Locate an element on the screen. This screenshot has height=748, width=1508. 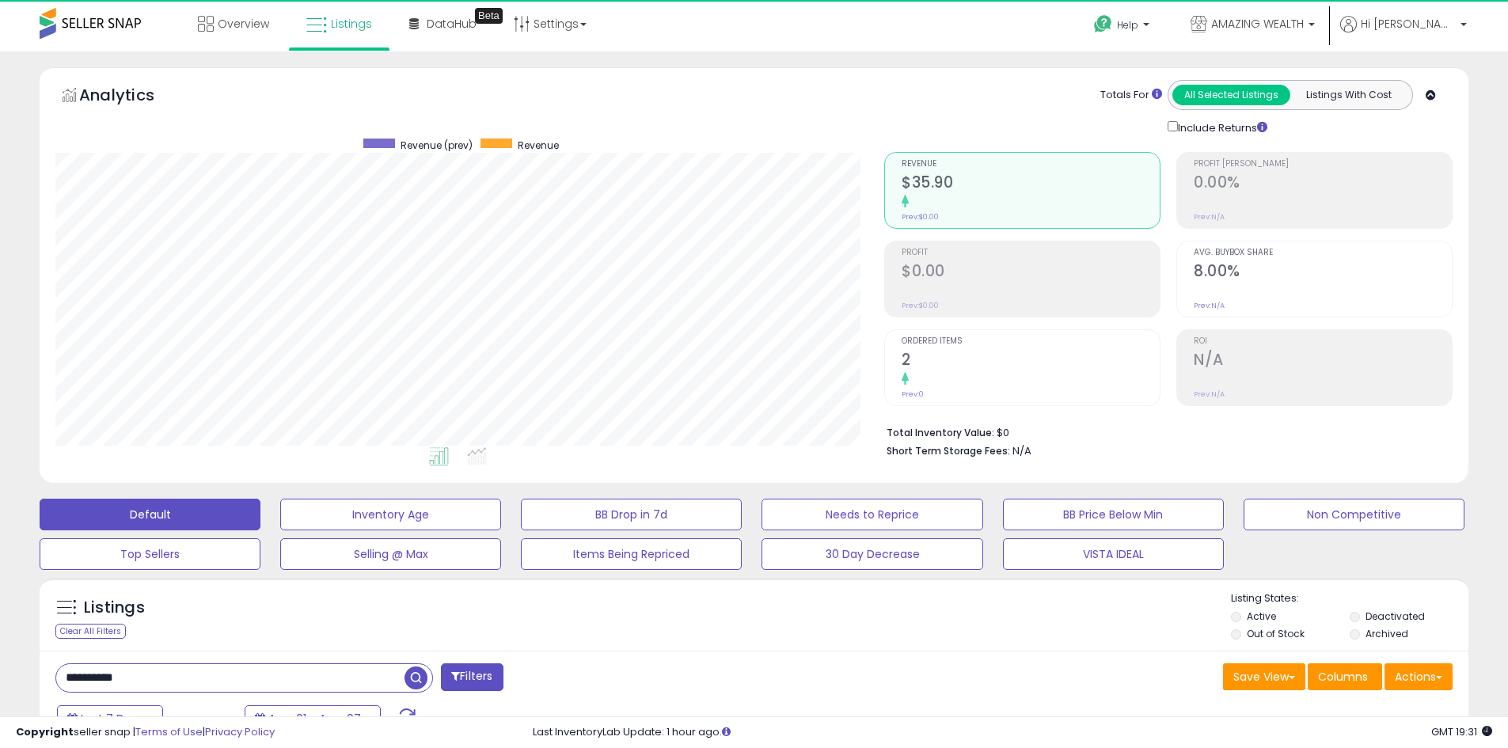
span: 2025-08-17 19:31 GMT is located at coordinates (1462, 732).